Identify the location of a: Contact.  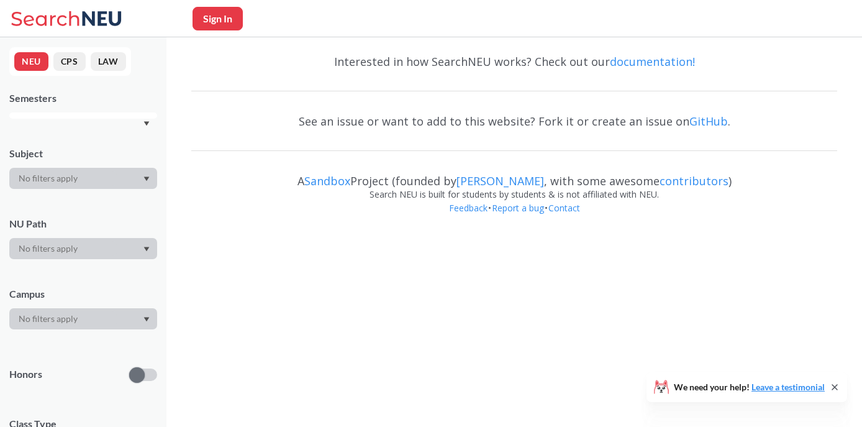
(564, 207).